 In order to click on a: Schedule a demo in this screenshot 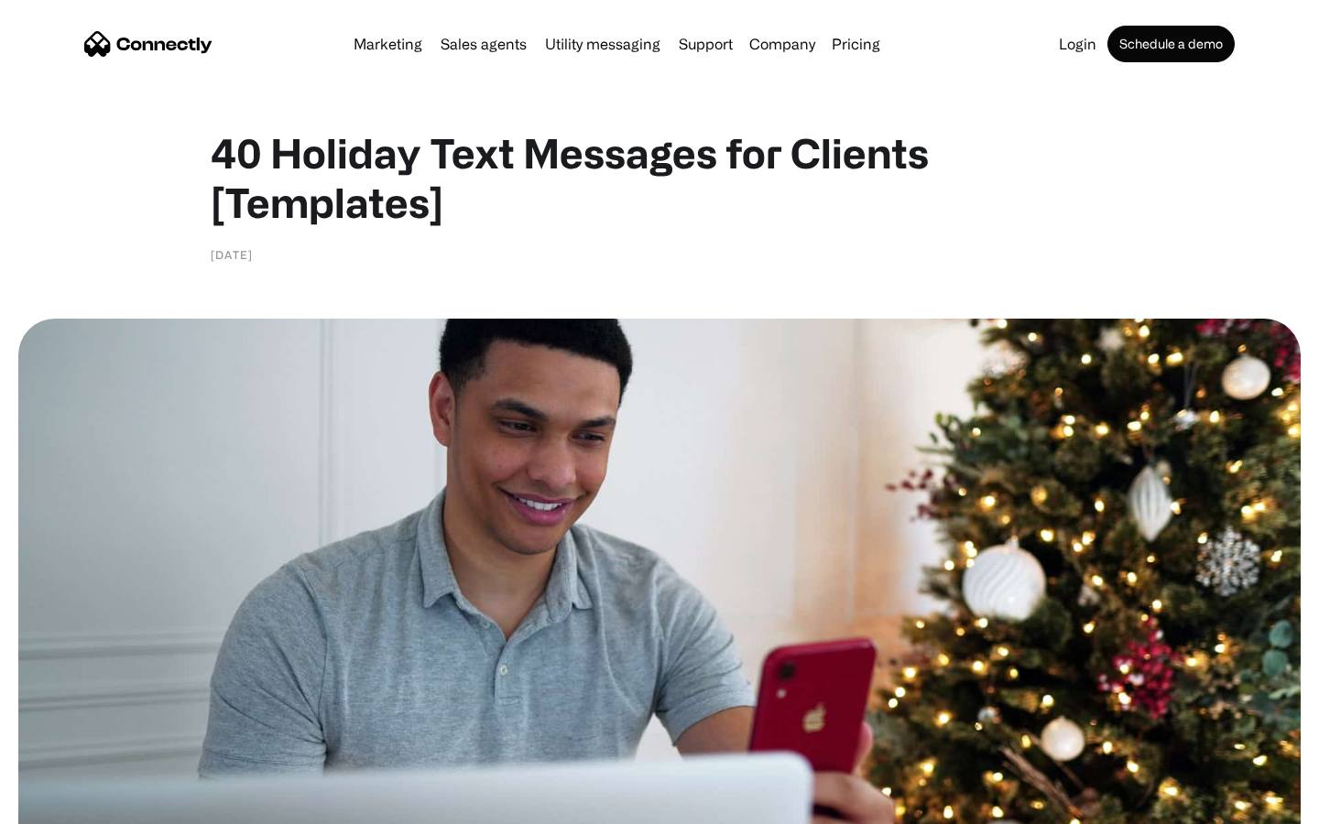, I will do `click(1170, 44)`.